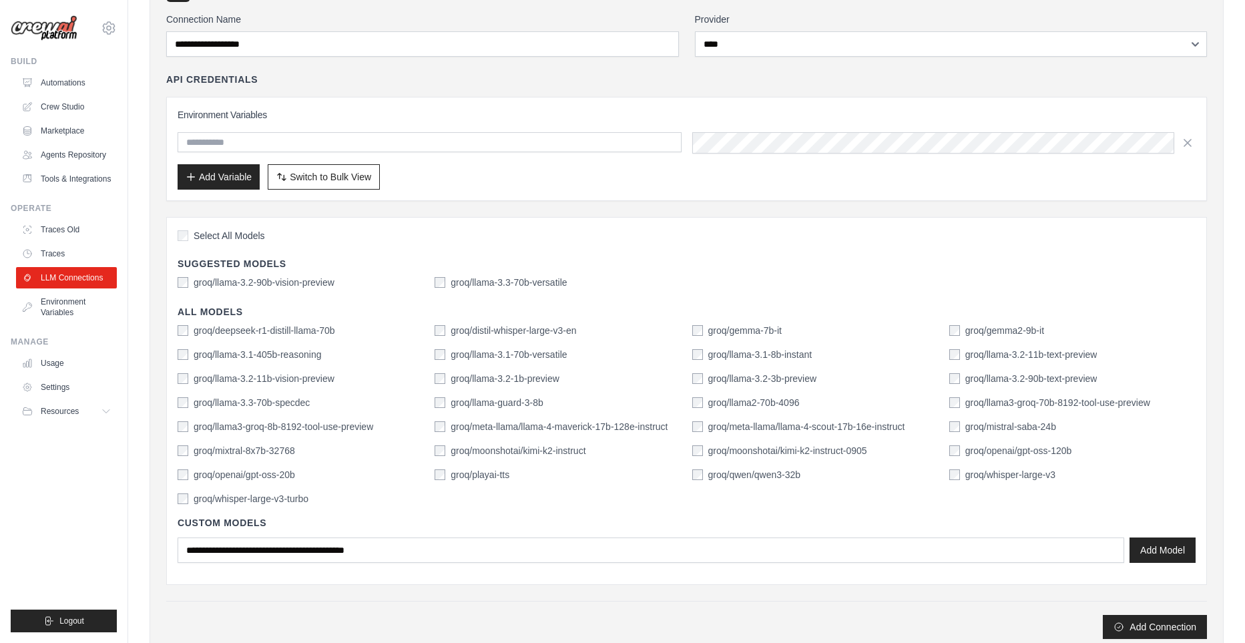 This screenshot has height=643, width=1245. Describe the element at coordinates (955, 475) in the screenshot. I see `input: groq/whisper-large-v3` at that location.